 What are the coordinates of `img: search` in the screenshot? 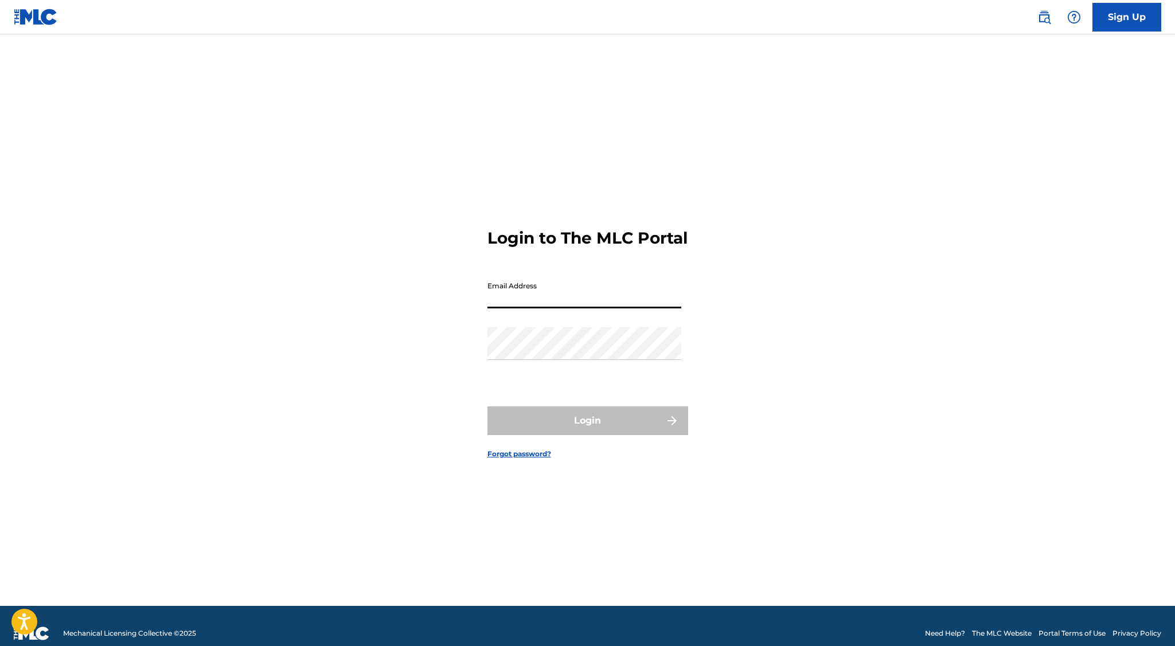 It's located at (1044, 17).